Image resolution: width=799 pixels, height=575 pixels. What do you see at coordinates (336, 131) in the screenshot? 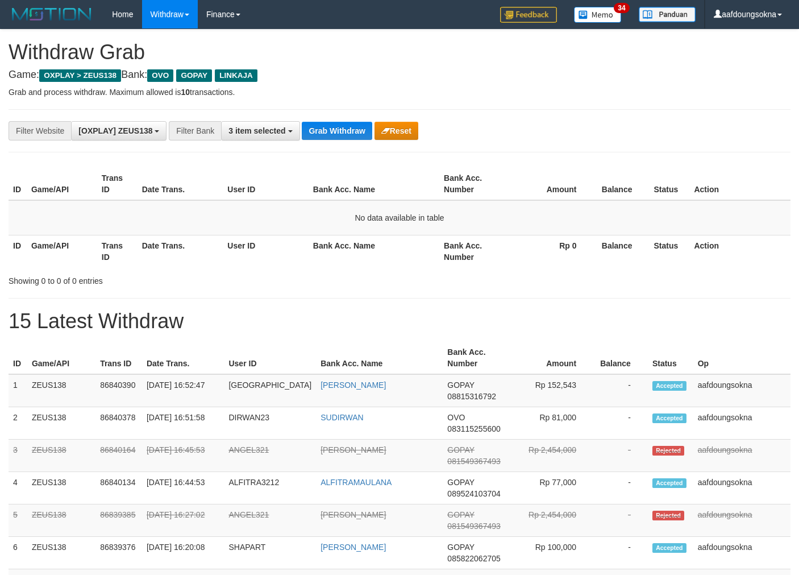
I see `button: Grab Withdraw` at bounding box center [336, 131].